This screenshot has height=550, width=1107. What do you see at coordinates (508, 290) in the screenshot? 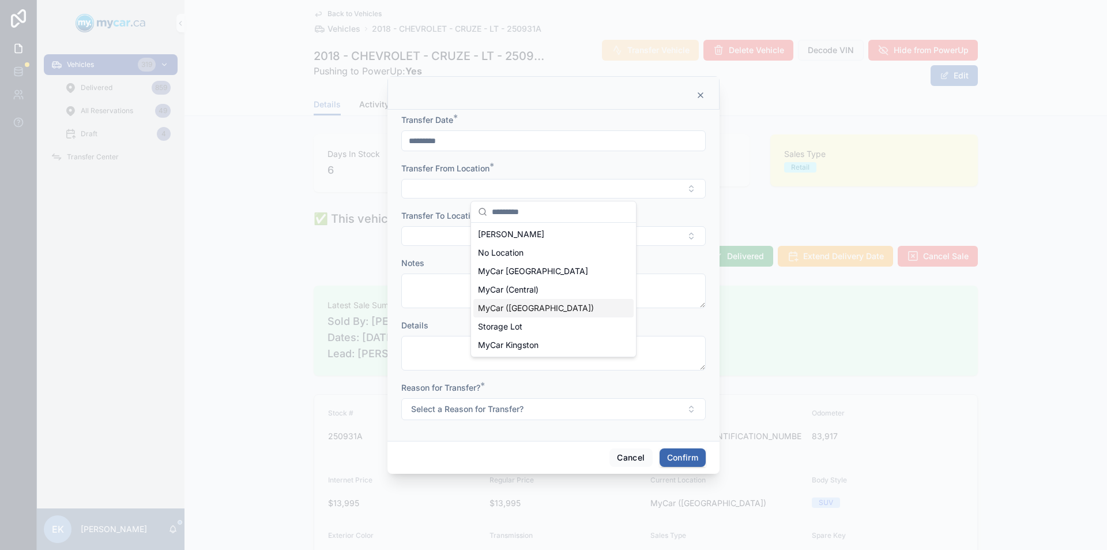
I see `span: MyCar (Central)` at bounding box center [508, 290].